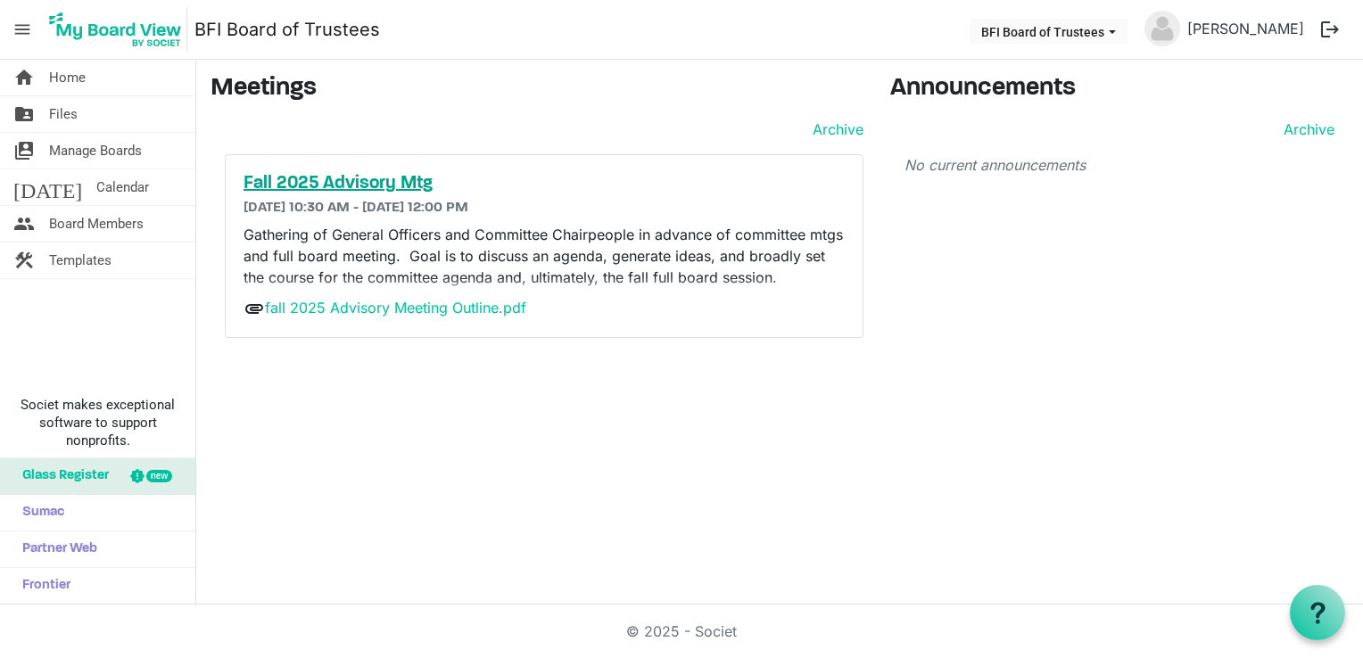 This screenshot has width=1363, height=658. Describe the element at coordinates (681, 631) in the screenshot. I see `a: © 2025 - Societ` at that location.